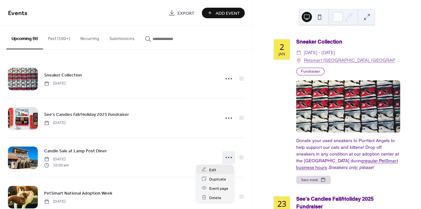  Describe the element at coordinates (18, 13) in the screenshot. I see `span: Events` at that location.